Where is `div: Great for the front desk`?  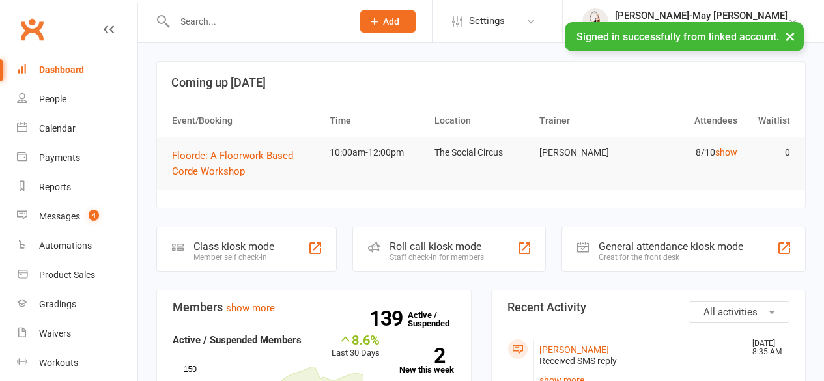
div: Great for the front desk is located at coordinates (671, 257).